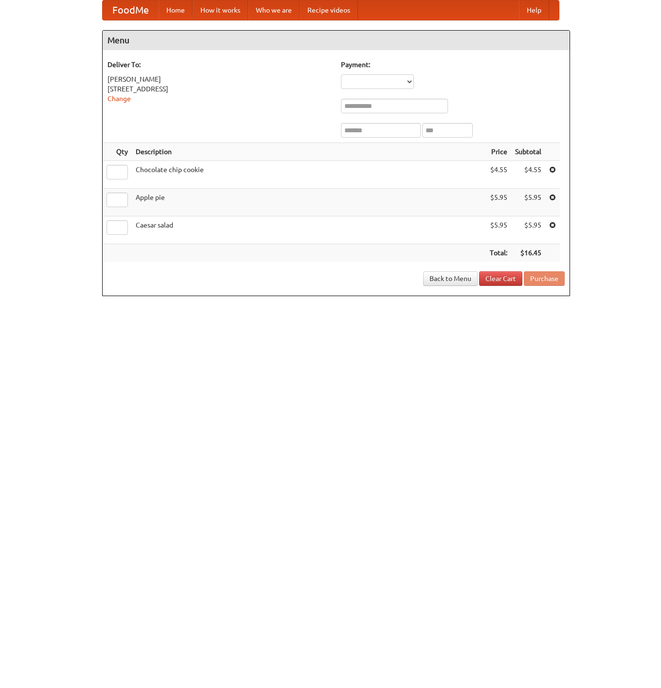  I want to click on th: Description, so click(309, 152).